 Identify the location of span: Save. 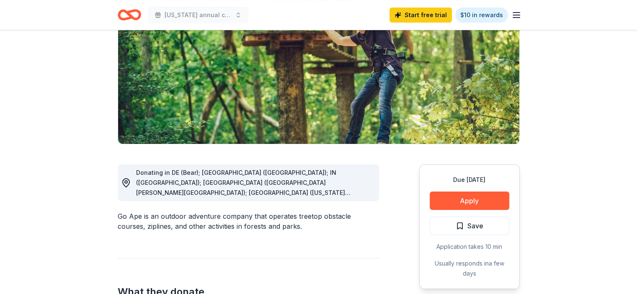
(475, 226).